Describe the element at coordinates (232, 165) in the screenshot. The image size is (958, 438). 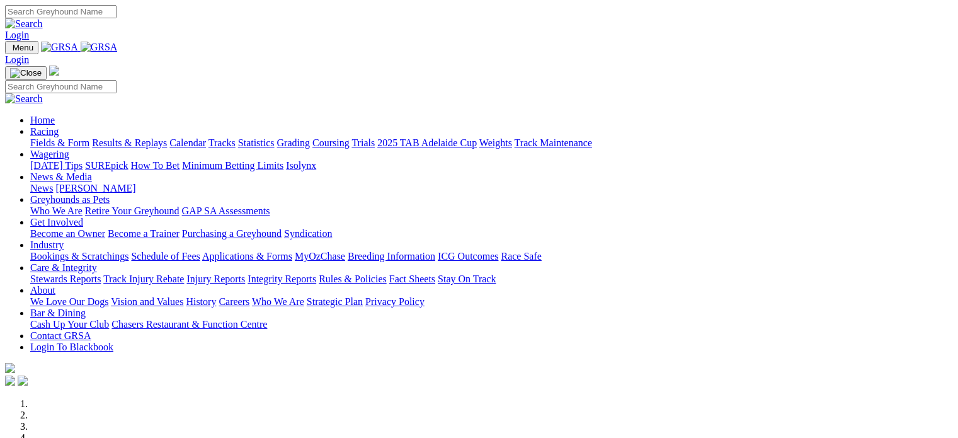
I see `a: Minimum Betting Limits` at that location.